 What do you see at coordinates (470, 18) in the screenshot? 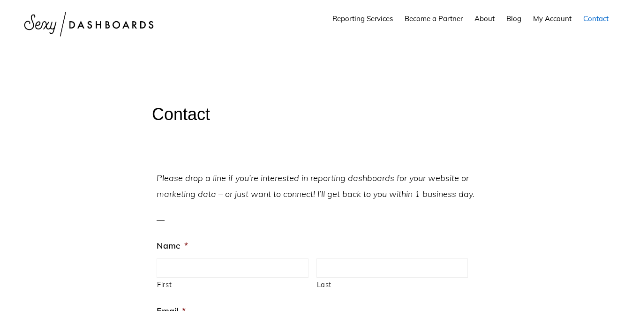
I see `nav: Main` at bounding box center [470, 18].